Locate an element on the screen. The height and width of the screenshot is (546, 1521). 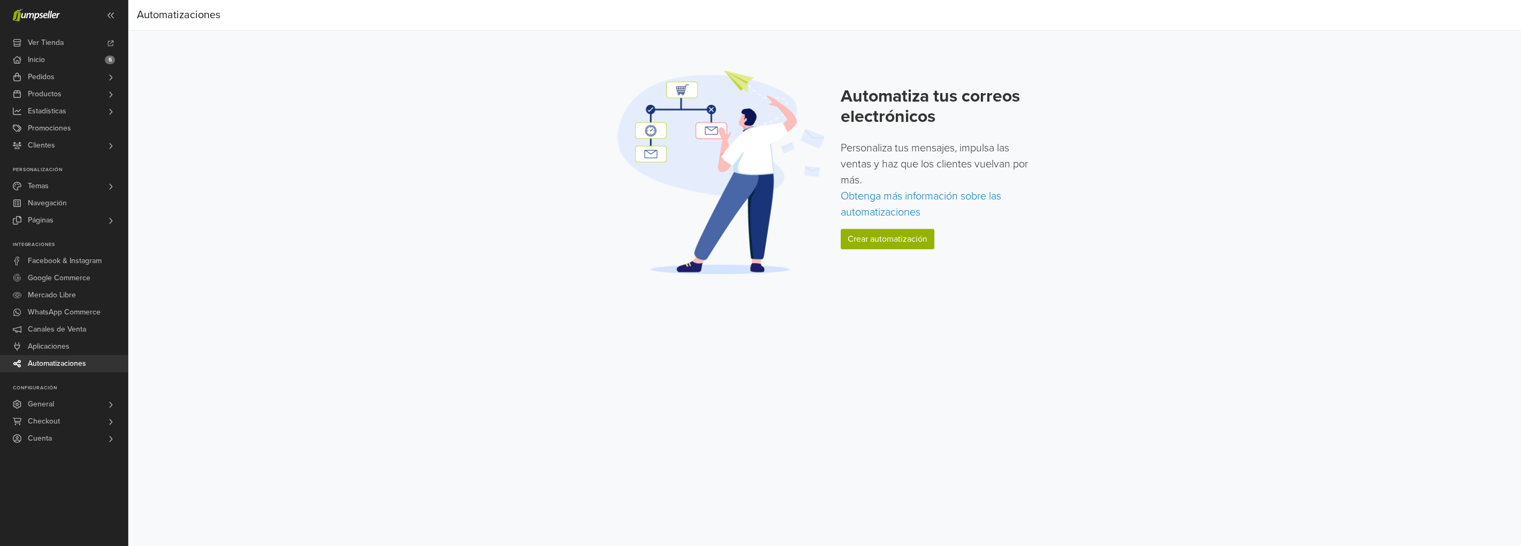
span: General is located at coordinates (41, 404).